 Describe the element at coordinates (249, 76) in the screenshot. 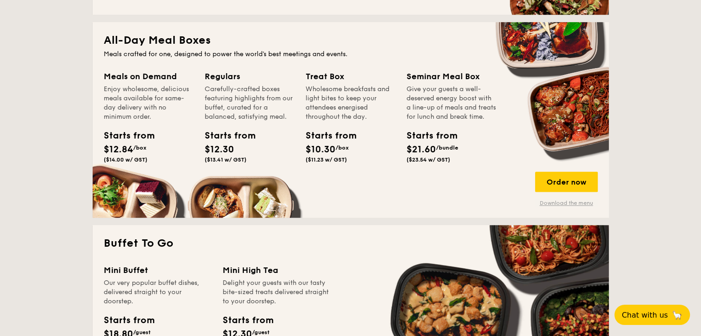

I see `div: Regulars` at that location.